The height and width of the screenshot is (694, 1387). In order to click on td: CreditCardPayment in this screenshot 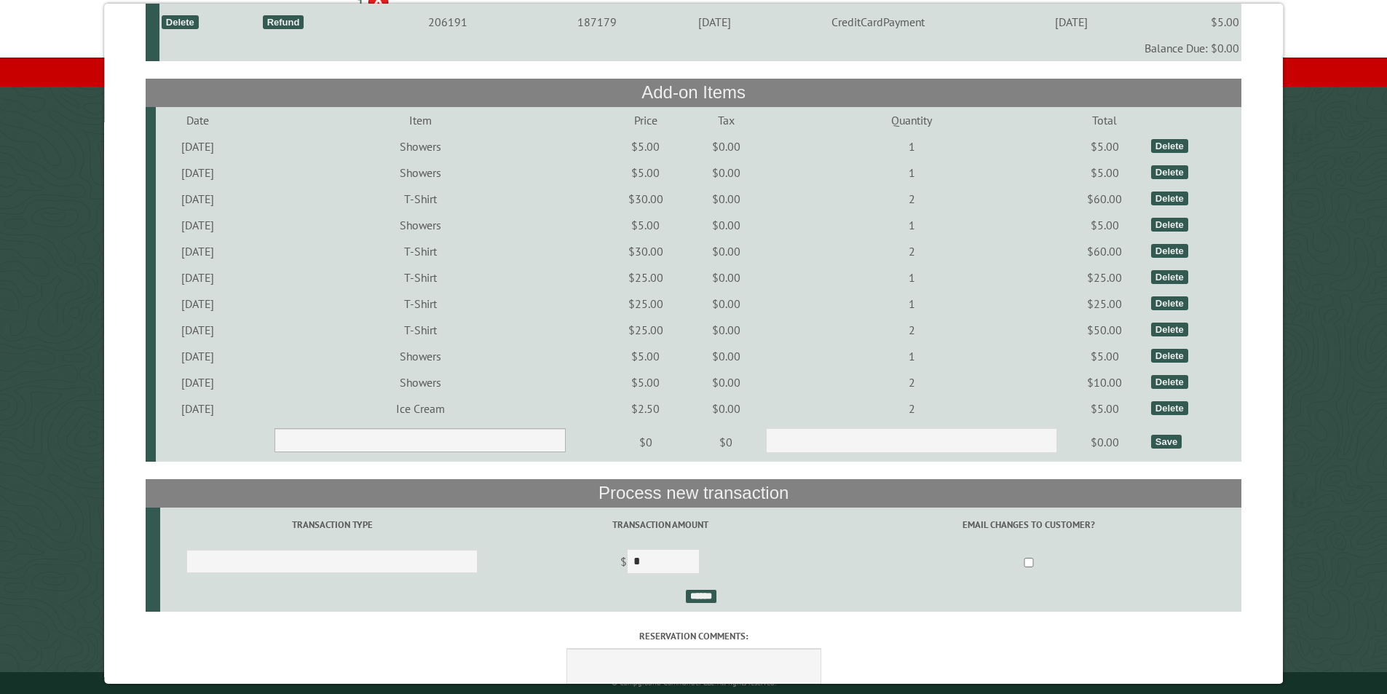, I will do `click(878, 22)`.